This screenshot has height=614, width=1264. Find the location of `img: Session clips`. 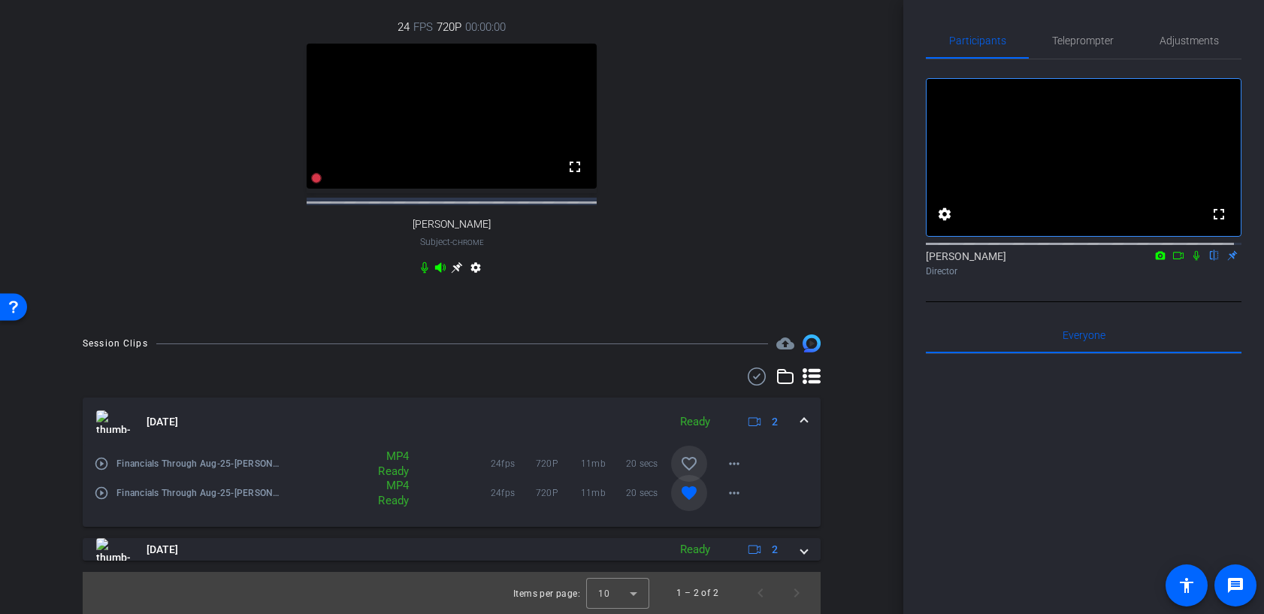

img: Session clips is located at coordinates (812, 344).